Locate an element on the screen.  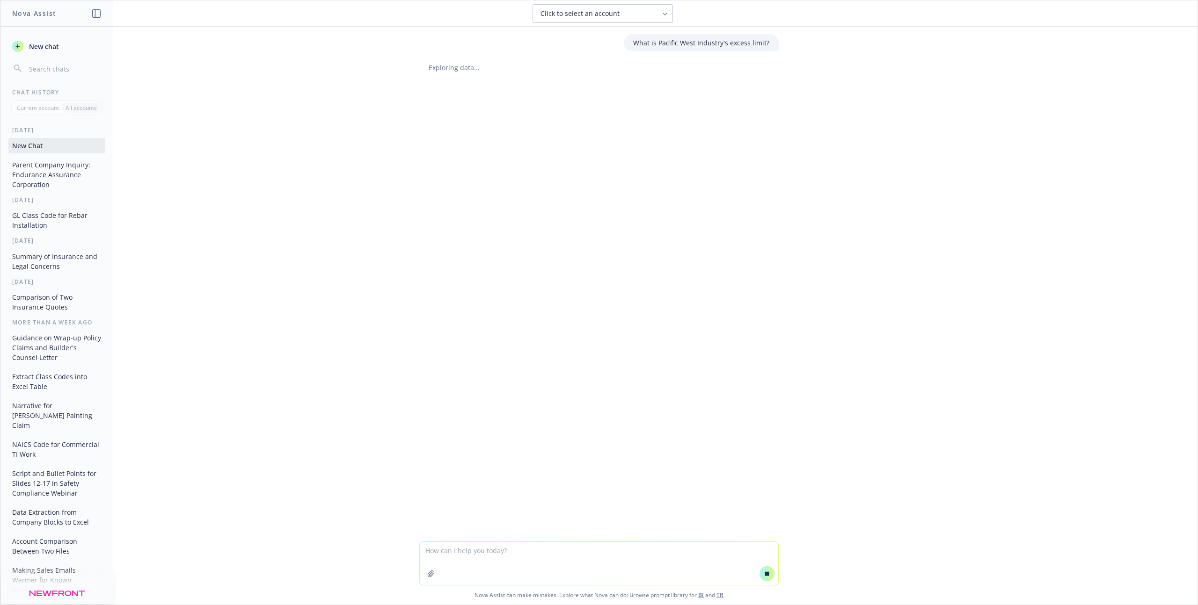
button: Comparison of Two Insurance Quotes is located at coordinates (57, 302).